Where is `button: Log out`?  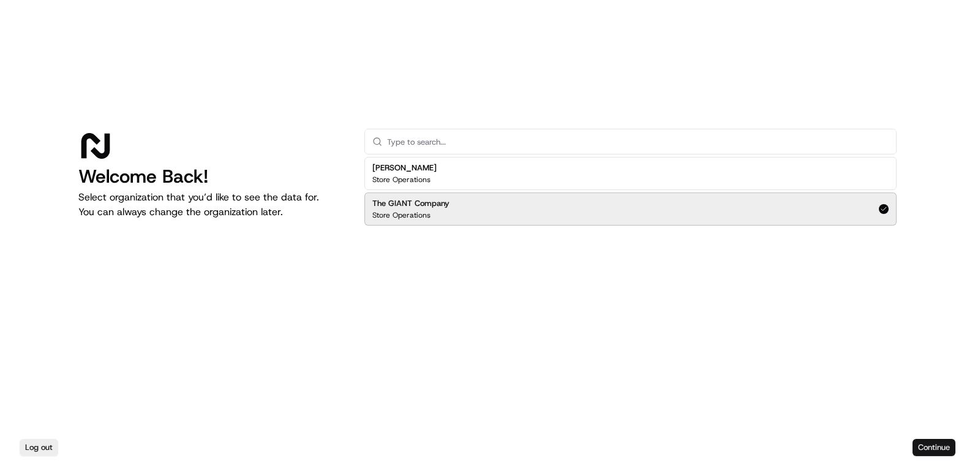 button: Log out is located at coordinates (39, 447).